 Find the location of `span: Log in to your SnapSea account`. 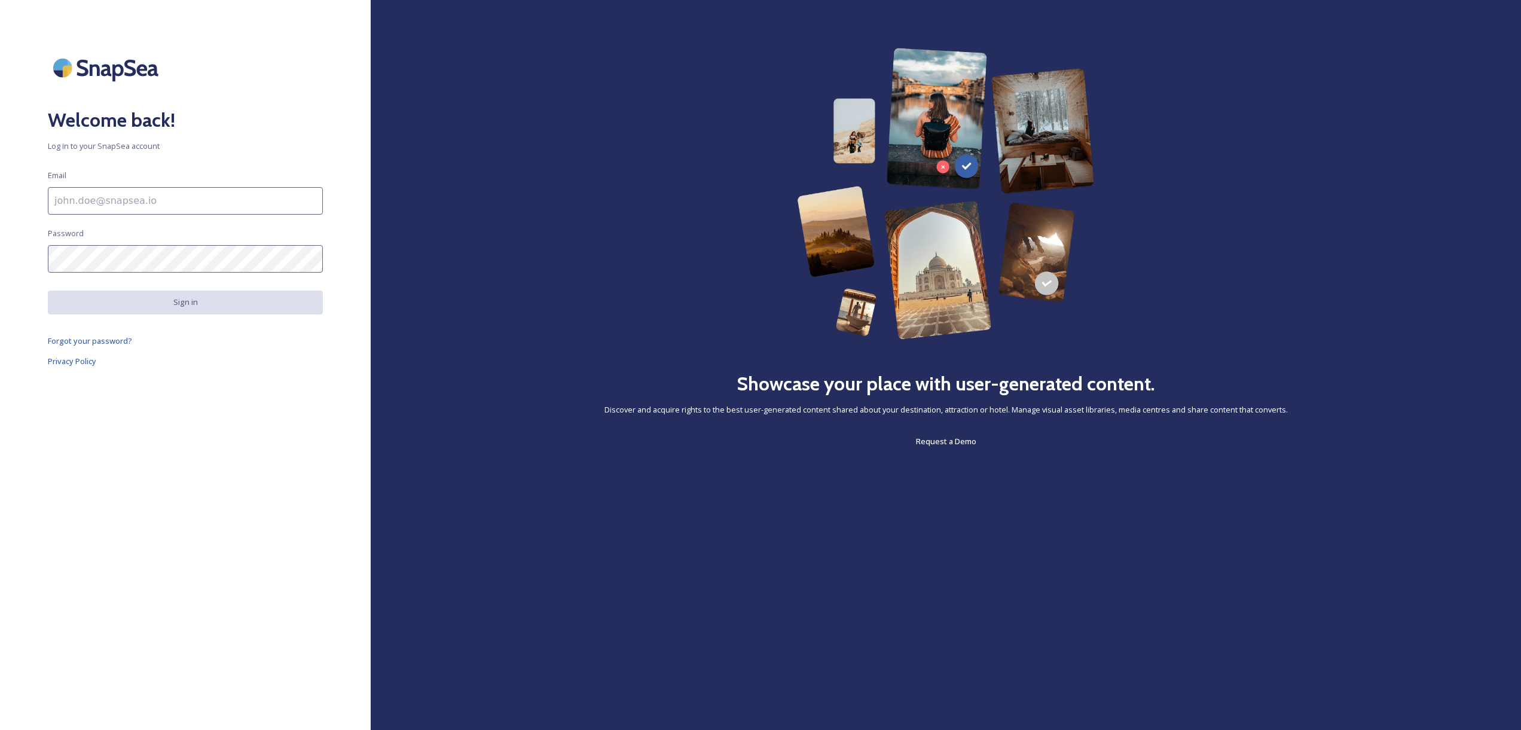

span: Log in to your SnapSea account is located at coordinates (185, 146).